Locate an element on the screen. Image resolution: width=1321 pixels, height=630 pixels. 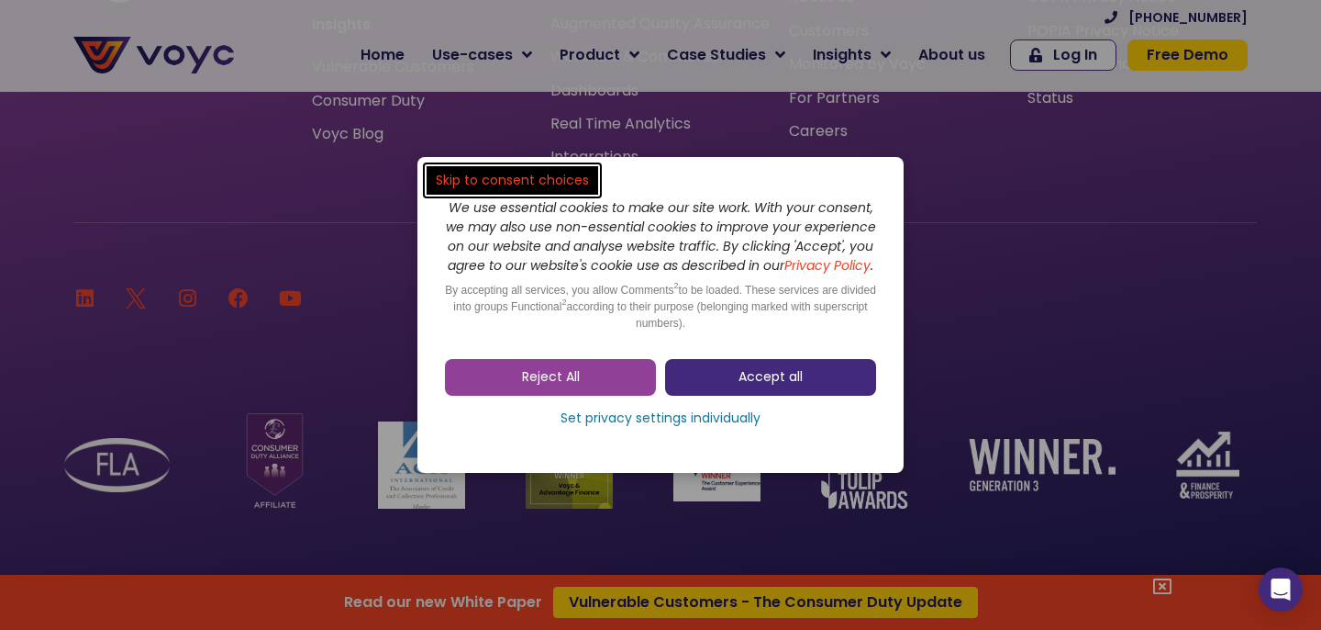
span: Set privacy settings individually is located at coordinates (661, 418).